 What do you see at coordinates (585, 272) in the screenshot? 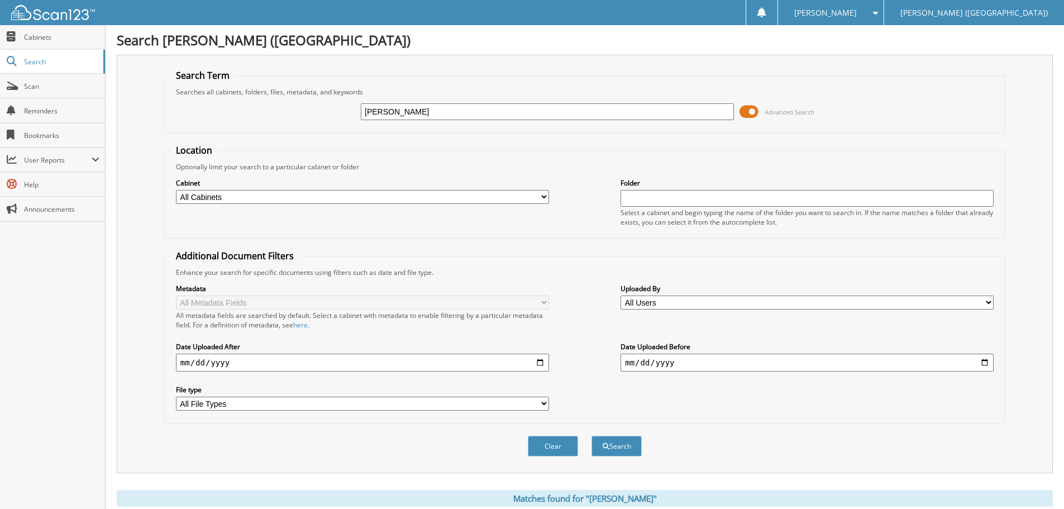
I see `div: Enhance your search for specific documents using filters such as date and file type.` at bounding box center [585, 272].